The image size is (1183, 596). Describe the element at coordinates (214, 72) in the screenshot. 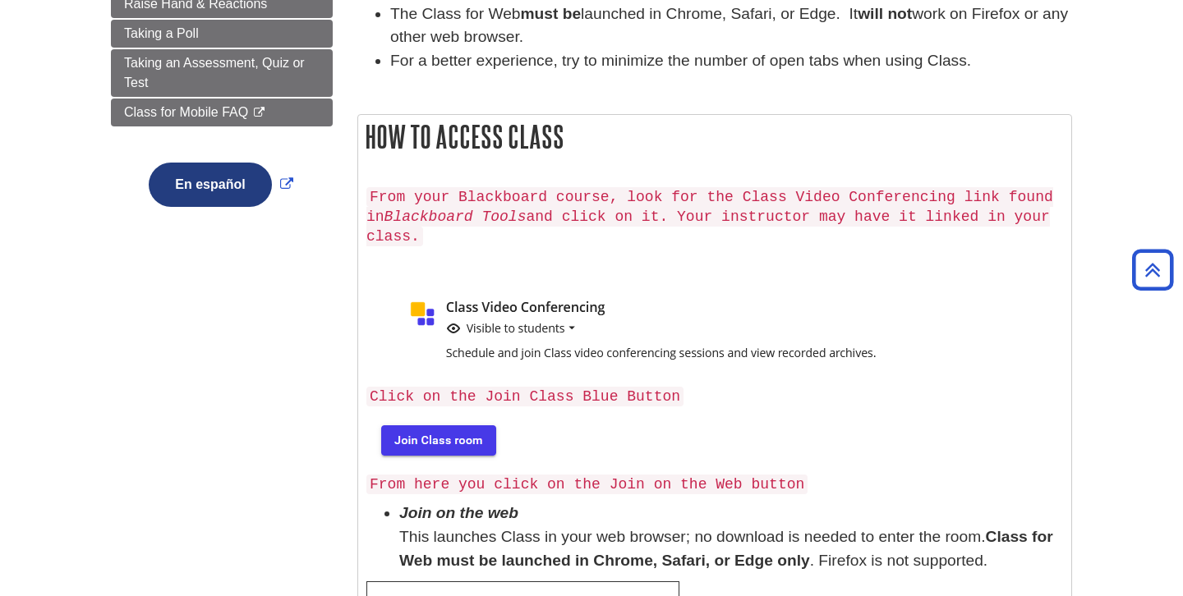

I see `span: Taking an Assessment, Quiz or Test` at that location.